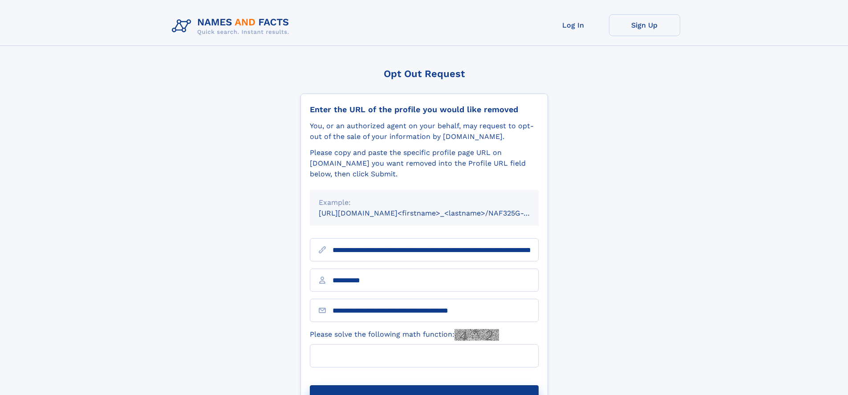  What do you see at coordinates (424, 131) in the screenshot?
I see `div: You, or an authorized agent on your behalf, may request to opt-out of the sale of your informatio...` at bounding box center [424, 131].